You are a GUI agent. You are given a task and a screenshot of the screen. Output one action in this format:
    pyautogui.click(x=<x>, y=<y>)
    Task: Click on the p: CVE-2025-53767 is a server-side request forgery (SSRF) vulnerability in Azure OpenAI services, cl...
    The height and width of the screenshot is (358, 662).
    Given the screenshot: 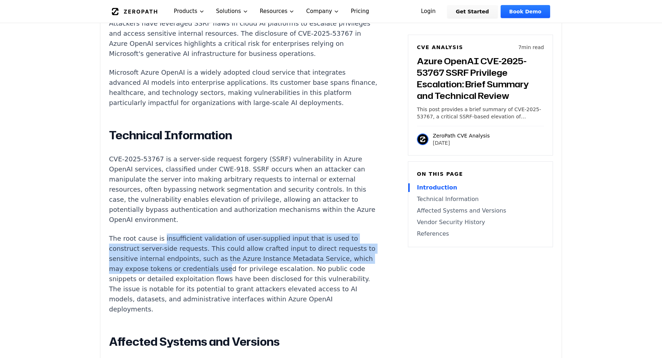 What is the action you would take?
    pyautogui.click(x=243, y=189)
    